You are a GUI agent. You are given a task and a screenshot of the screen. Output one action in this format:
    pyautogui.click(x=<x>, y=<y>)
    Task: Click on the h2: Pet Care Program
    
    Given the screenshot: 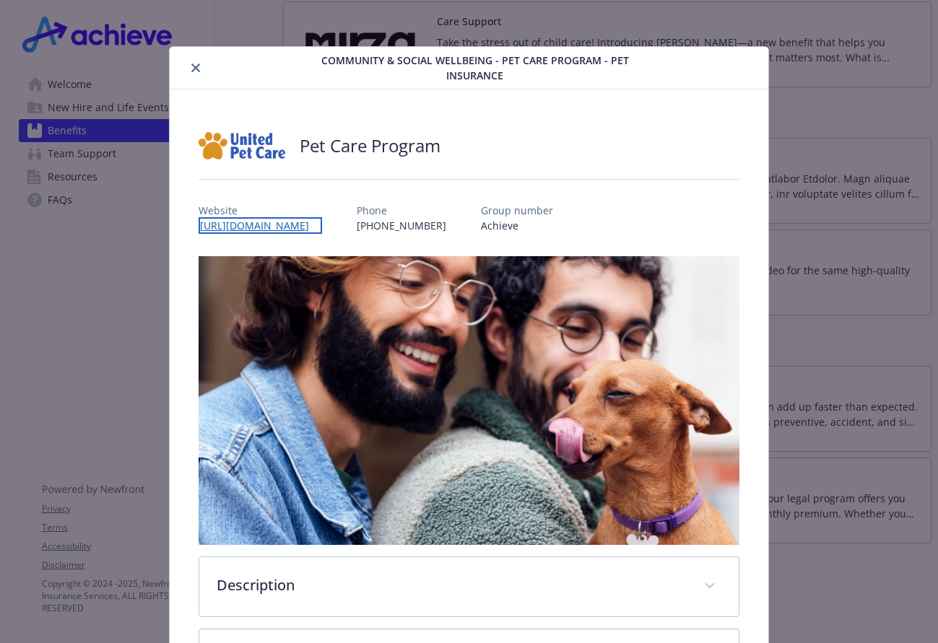 What is the action you would take?
    pyautogui.click(x=370, y=146)
    